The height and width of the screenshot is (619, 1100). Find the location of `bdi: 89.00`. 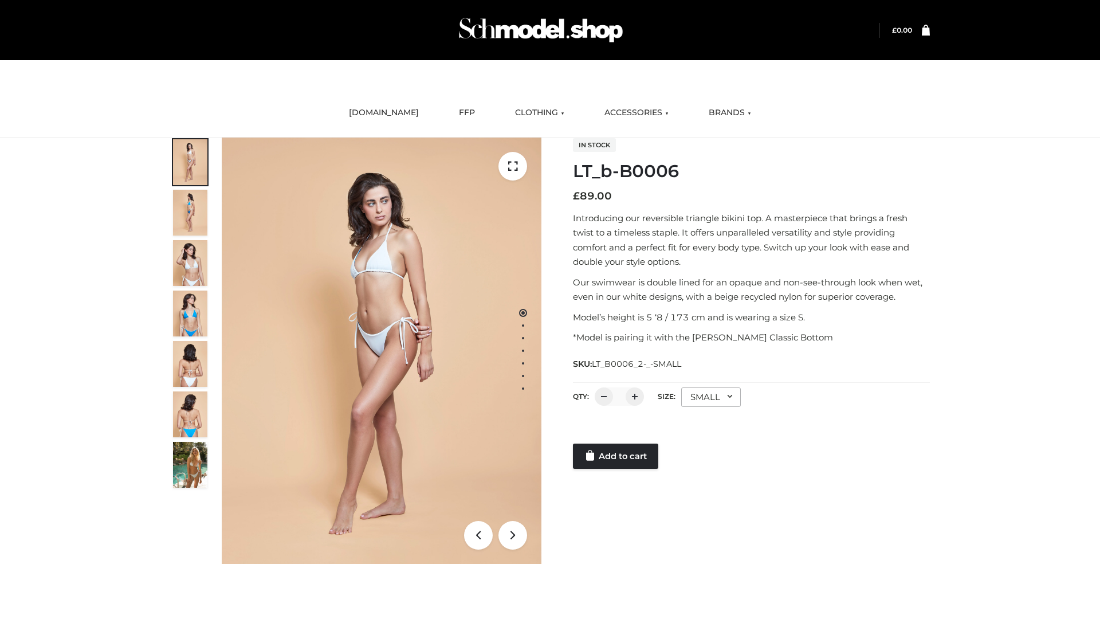

bdi: 89.00 is located at coordinates (592, 196).